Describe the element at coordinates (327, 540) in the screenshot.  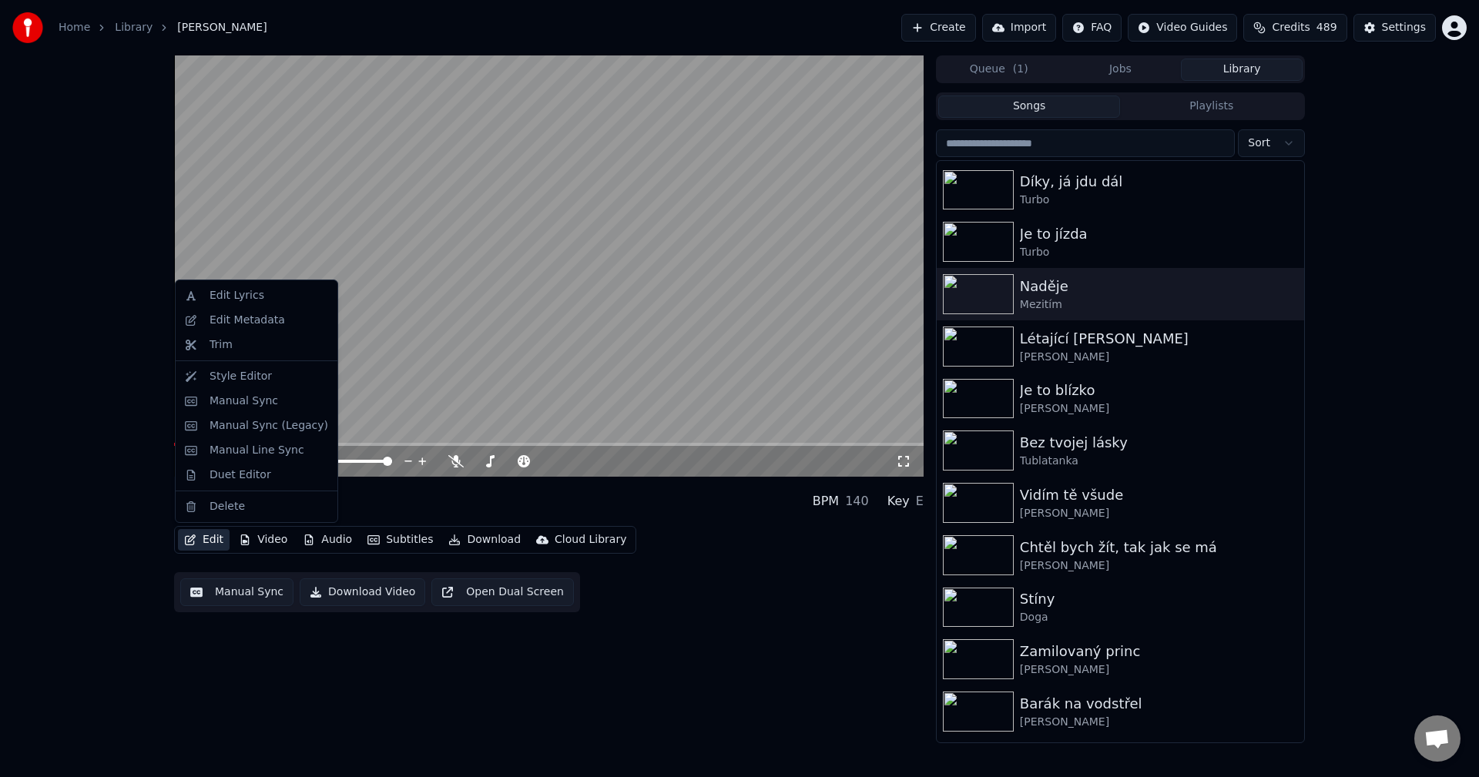
I see `button: Audio` at that location.